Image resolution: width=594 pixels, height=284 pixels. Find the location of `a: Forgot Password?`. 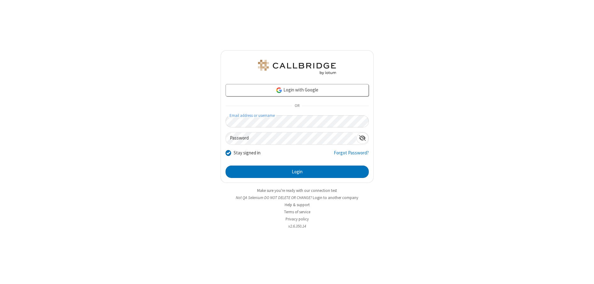

a: Forgot Password? is located at coordinates (351, 155).